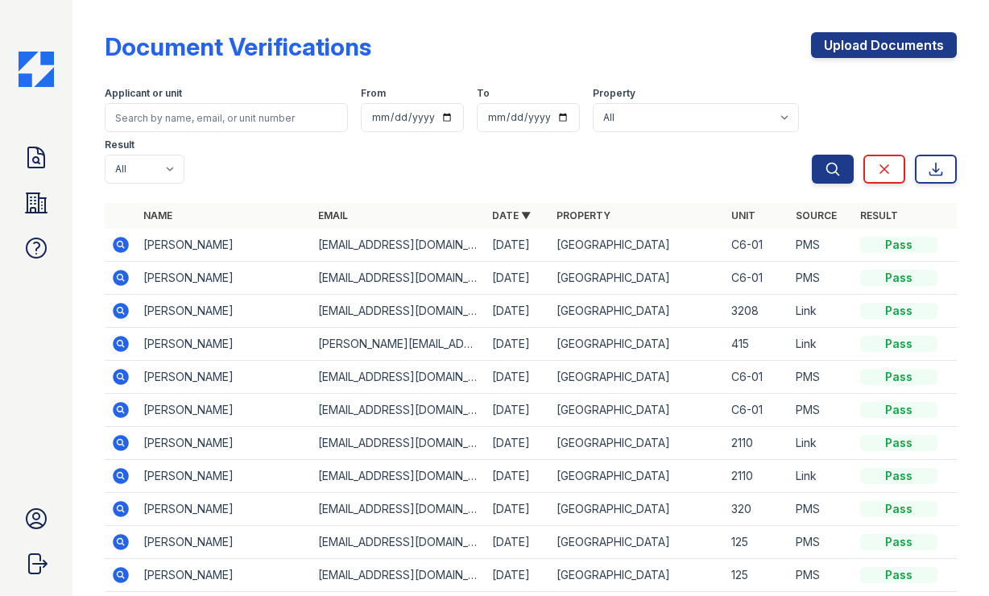 The image size is (989, 596). I want to click on input: Search by name, email, or unit number, so click(226, 118).